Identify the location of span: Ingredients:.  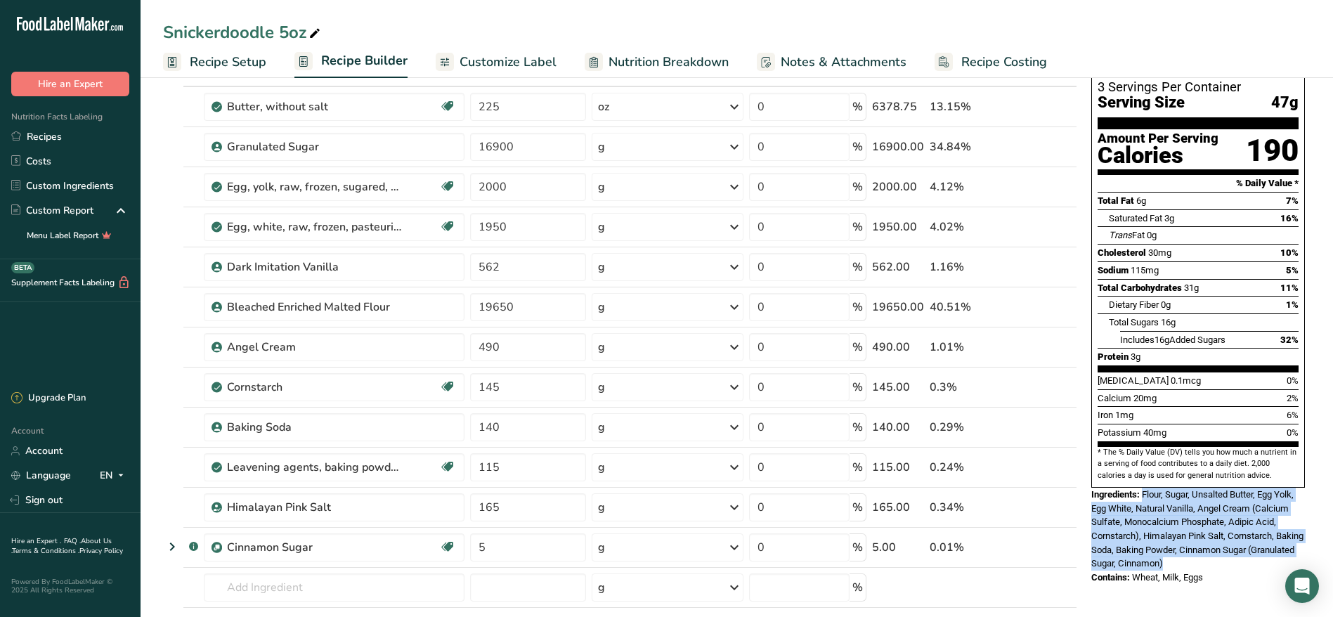
(1116, 494).